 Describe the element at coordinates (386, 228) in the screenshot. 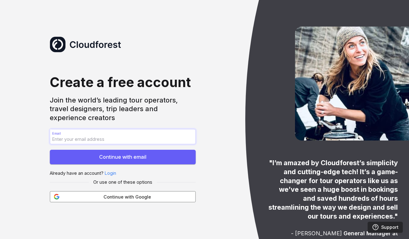

I see `a: Support` at that location.